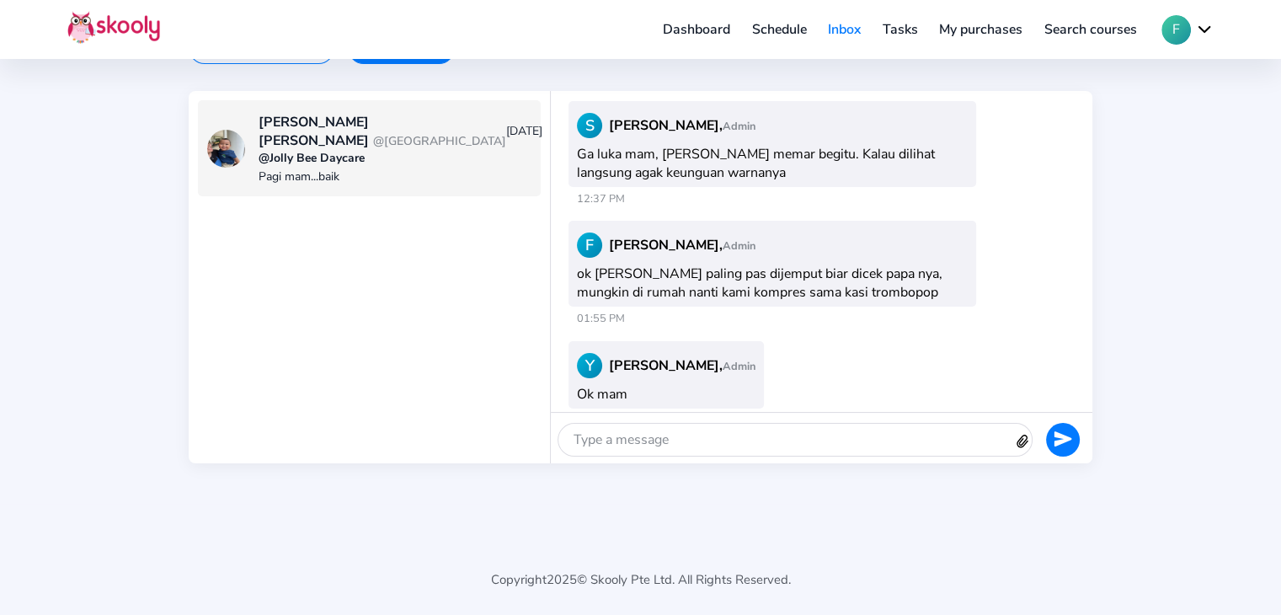 This screenshot has height=615, width=1281. Describe the element at coordinates (1187, 29) in the screenshot. I see `button: Fchevron down outline` at that location.